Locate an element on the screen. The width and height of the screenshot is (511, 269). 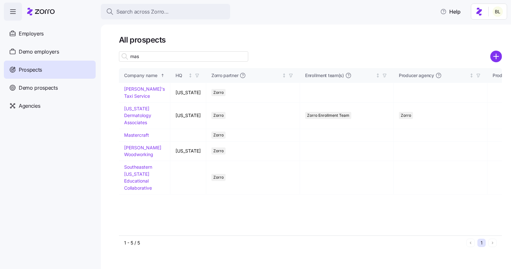
span: Demo prospects is located at coordinates (38, 88).